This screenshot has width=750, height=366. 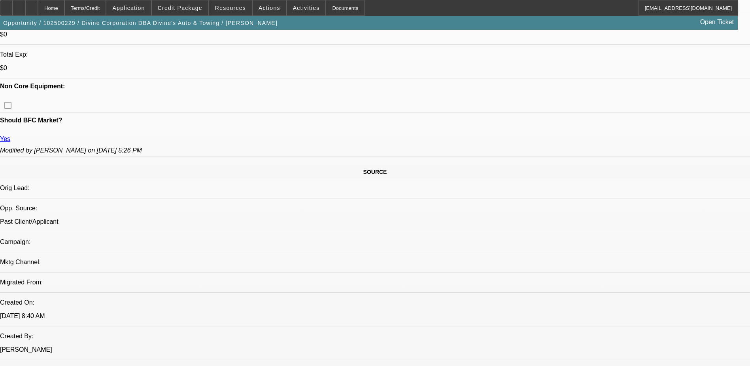 I want to click on span: Resources, so click(x=231, y=8).